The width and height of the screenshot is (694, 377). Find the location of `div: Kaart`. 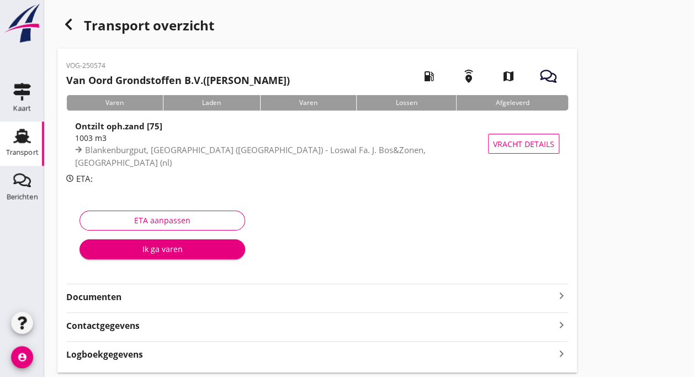

div: Kaart is located at coordinates (22, 108).